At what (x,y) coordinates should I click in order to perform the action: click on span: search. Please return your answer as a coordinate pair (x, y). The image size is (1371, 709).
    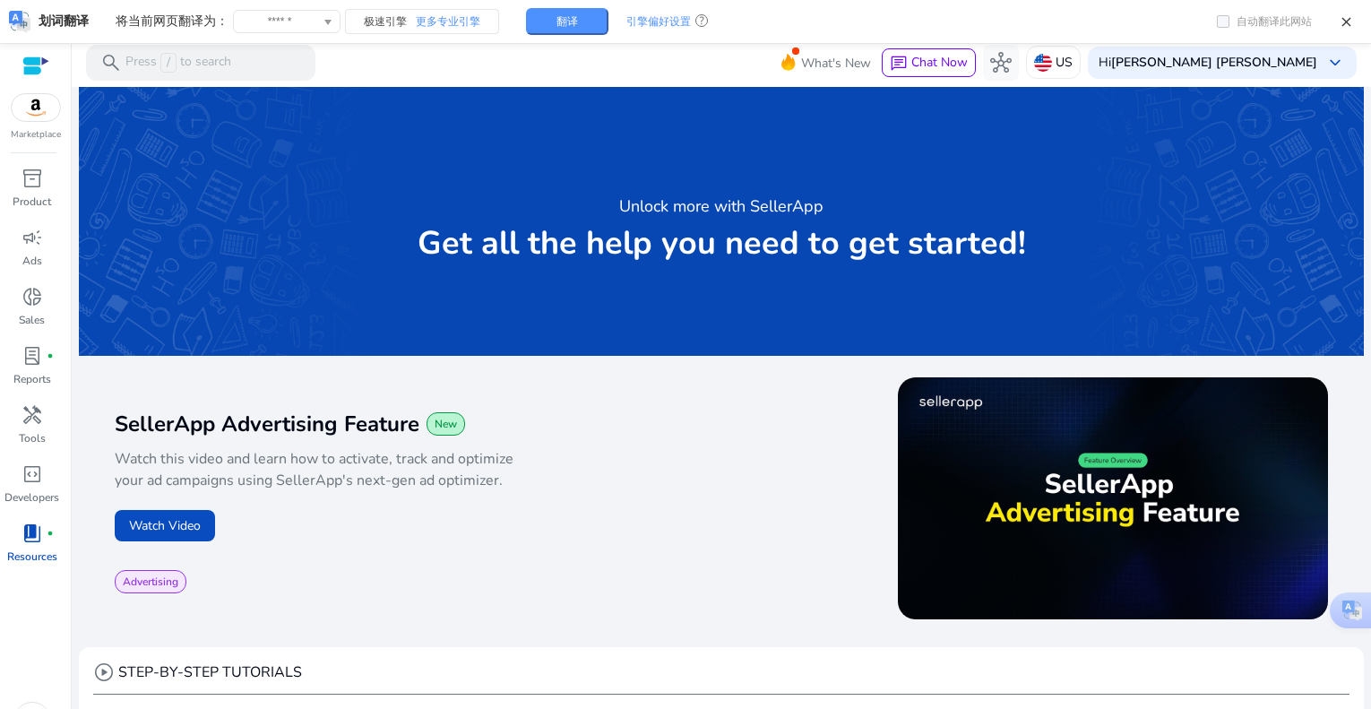
    Looking at the image, I should click on (111, 63).